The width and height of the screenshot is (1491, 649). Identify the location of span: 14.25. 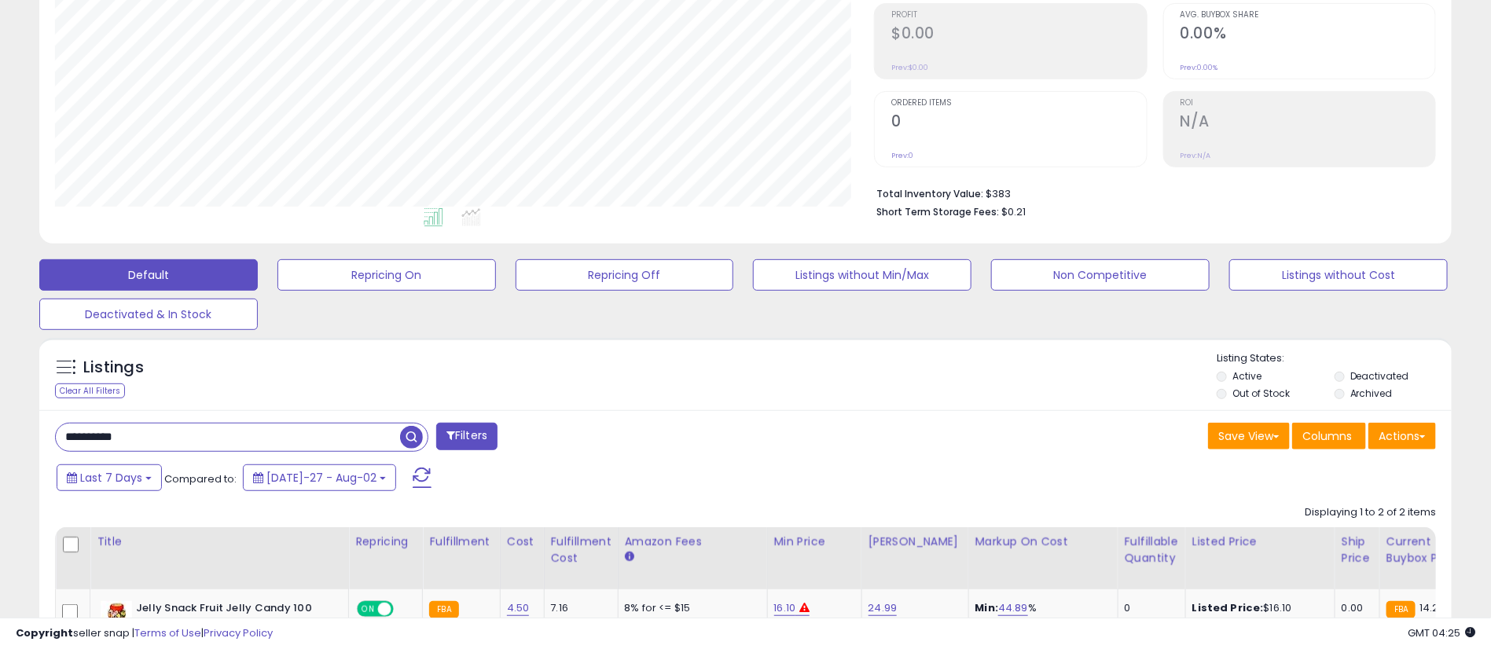
(1432, 607).